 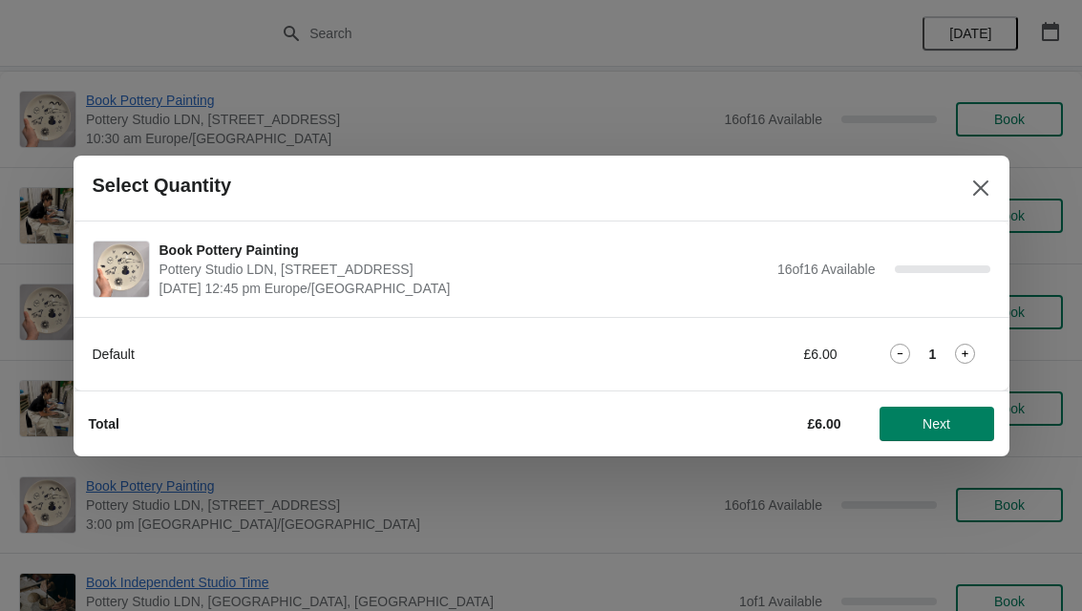 What do you see at coordinates (826, 269) in the screenshot?
I see `span: 16 of 16 Available` at bounding box center [826, 269].